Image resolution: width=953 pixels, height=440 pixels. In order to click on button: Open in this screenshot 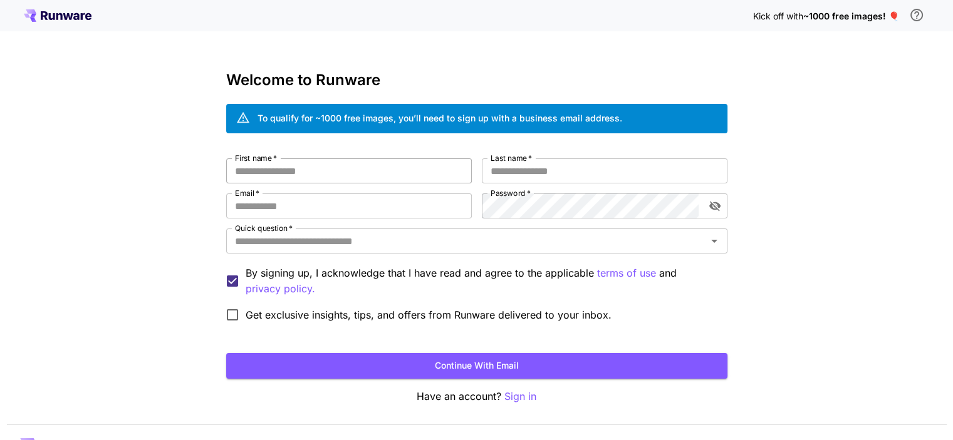, I will do `click(714, 241)`.